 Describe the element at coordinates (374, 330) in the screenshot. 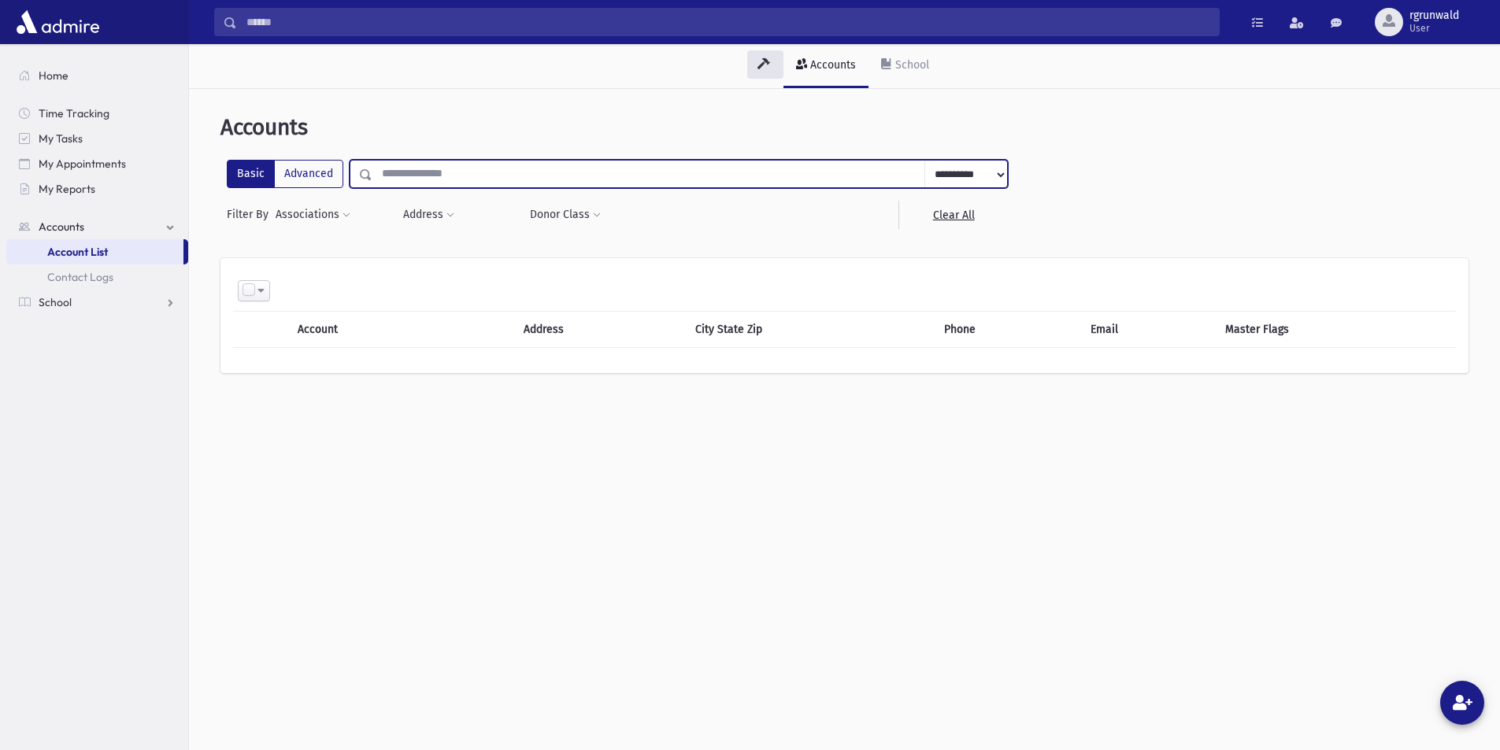

I see `th: Account` at that location.